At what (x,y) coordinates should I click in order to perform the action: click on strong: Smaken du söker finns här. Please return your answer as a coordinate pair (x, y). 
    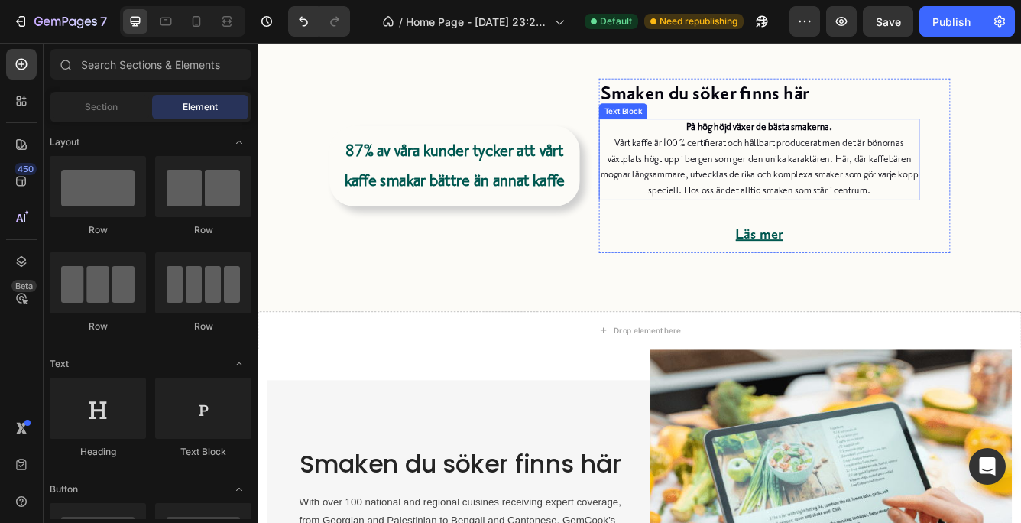
    Looking at the image, I should click on (537, 62).